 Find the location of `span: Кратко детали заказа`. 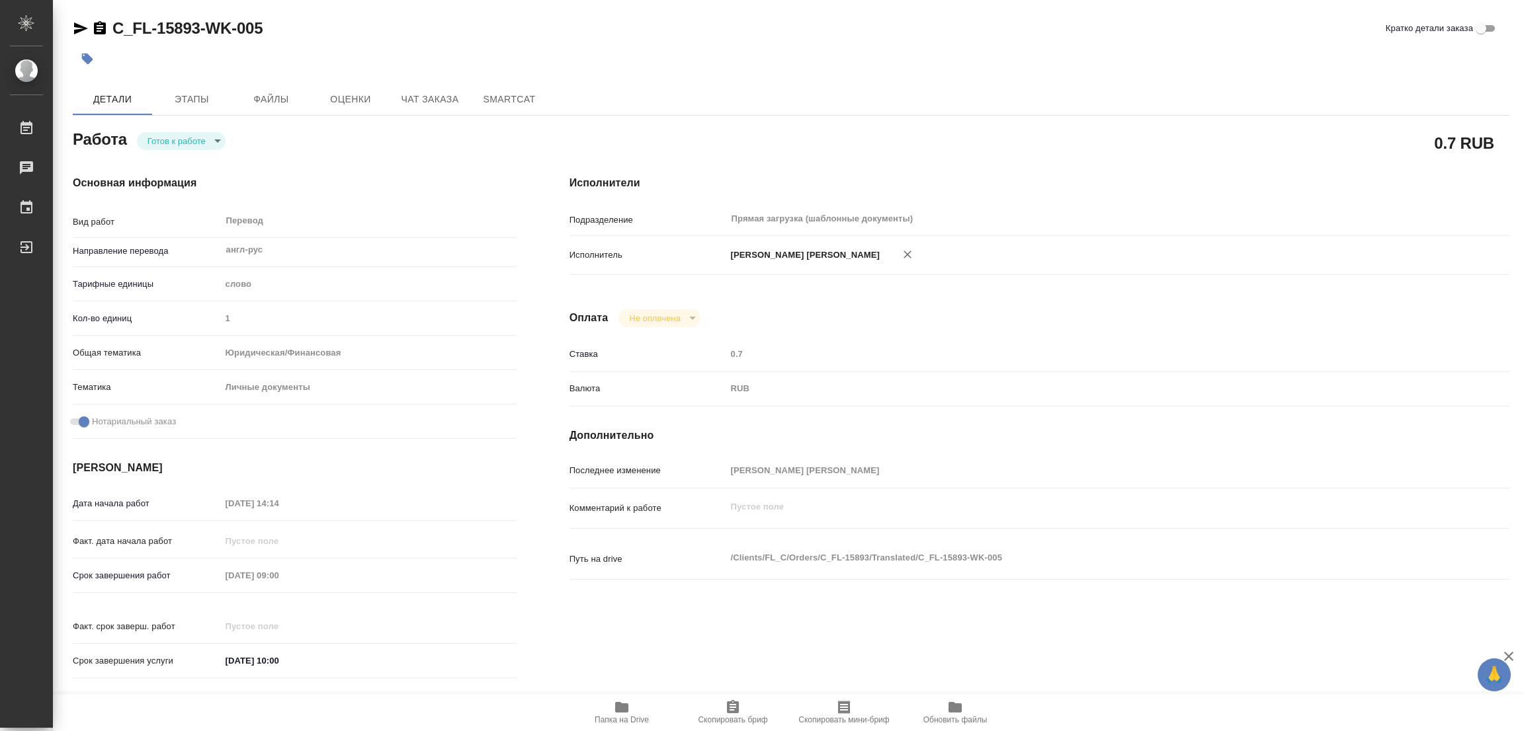

span: Кратко детали заказа is located at coordinates (1429, 28).